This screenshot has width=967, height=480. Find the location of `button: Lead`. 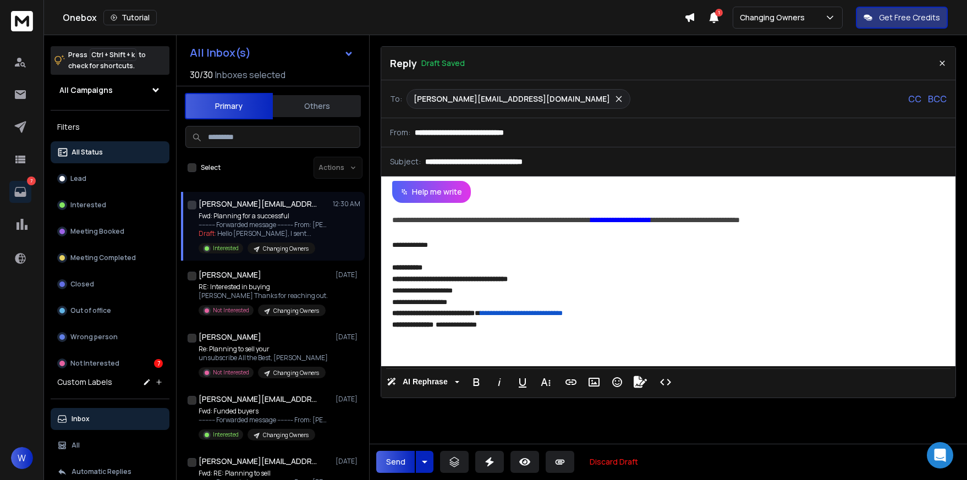

button: Lead is located at coordinates (110, 179).